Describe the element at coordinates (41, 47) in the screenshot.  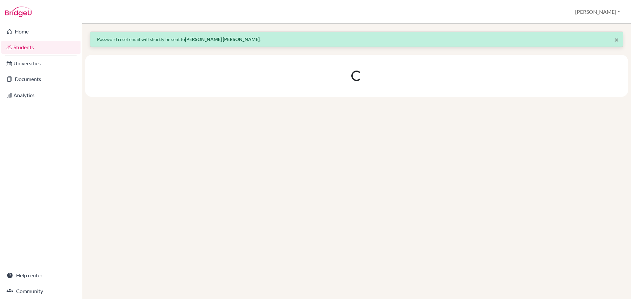
I see `a: Students` at that location.